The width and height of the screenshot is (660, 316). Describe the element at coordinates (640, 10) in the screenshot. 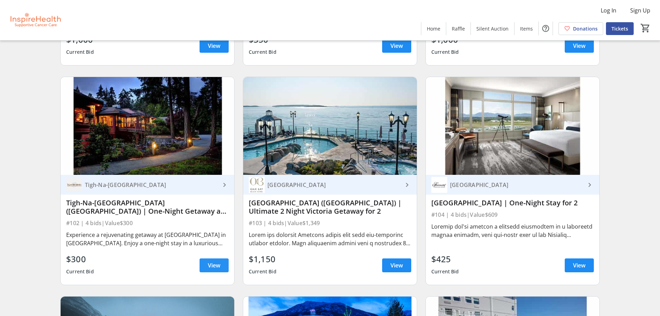

I see `button: Sign Up` at that location.